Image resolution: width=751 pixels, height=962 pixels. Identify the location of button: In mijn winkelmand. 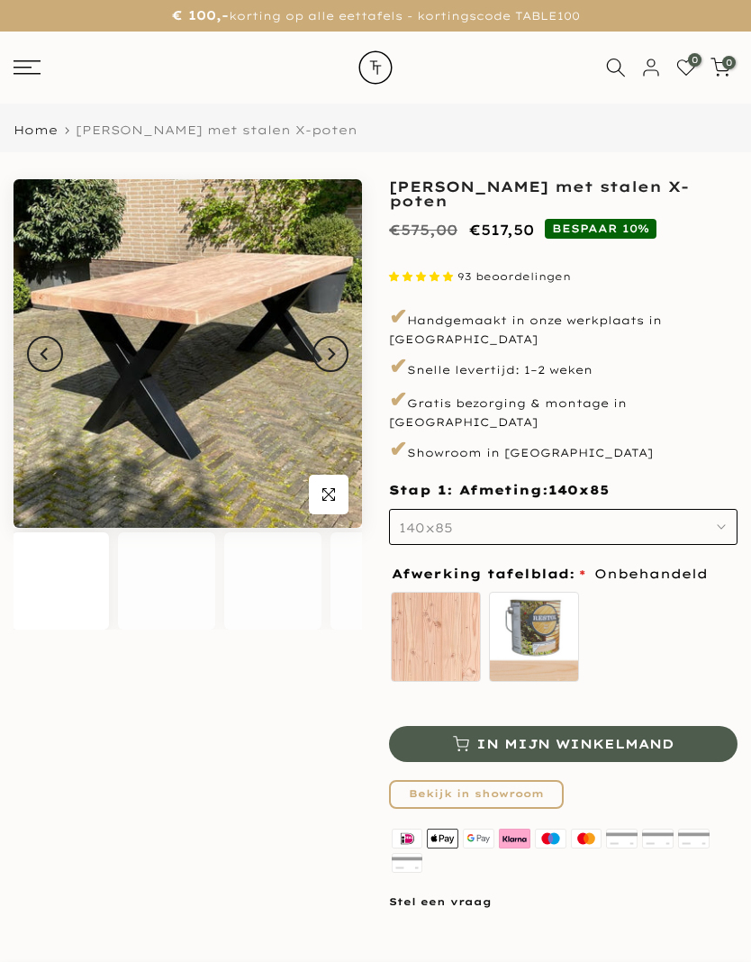
(563, 744).